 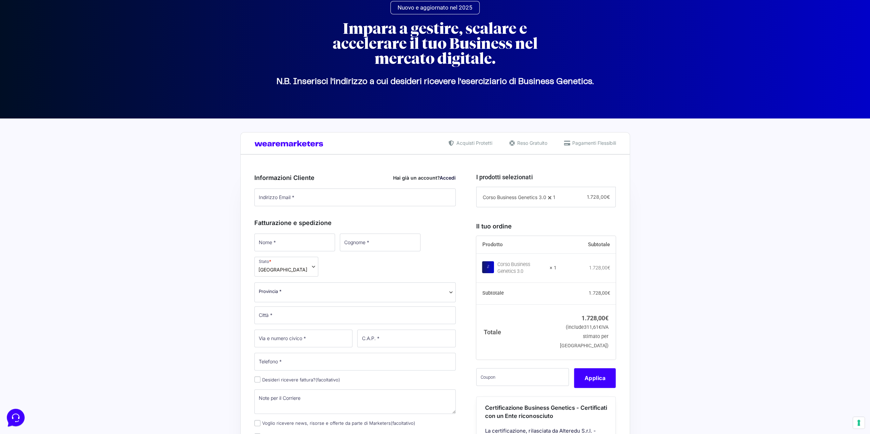 I want to click on span: Corso Business Genetics 3.0, so click(x=514, y=197).